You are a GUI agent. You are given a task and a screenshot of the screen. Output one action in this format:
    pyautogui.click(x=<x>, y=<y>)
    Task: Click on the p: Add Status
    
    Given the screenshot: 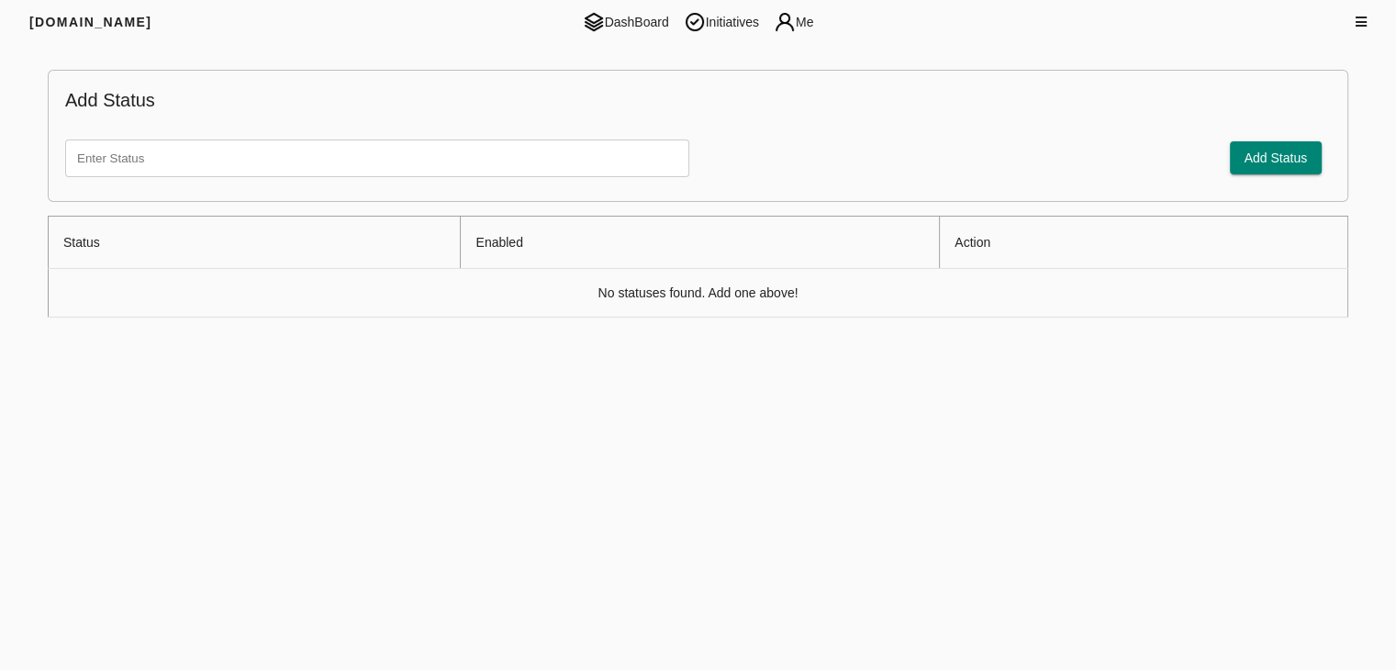 What is the action you would take?
    pyautogui.click(x=698, y=100)
    